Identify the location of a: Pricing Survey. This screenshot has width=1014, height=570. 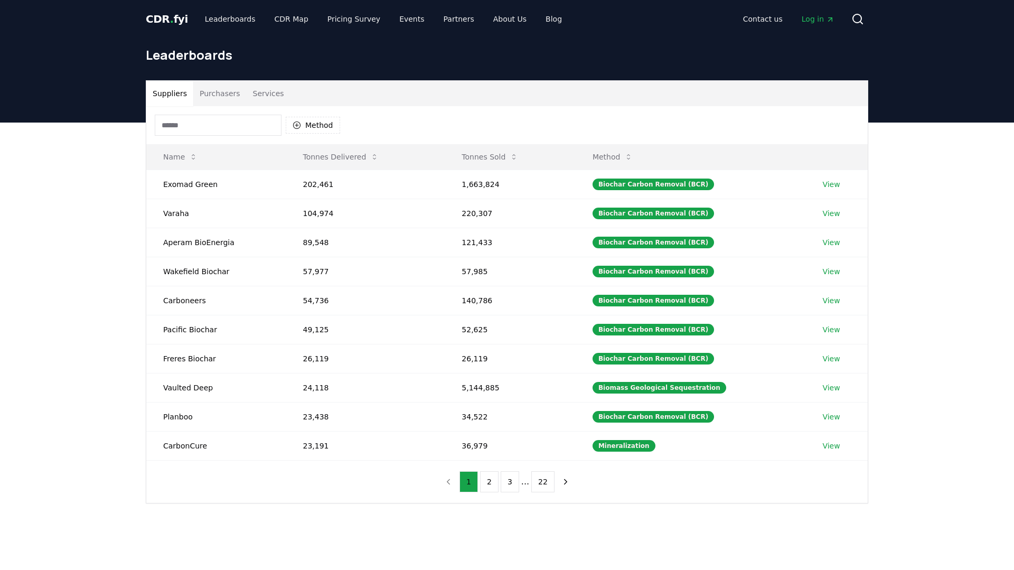
(354, 19).